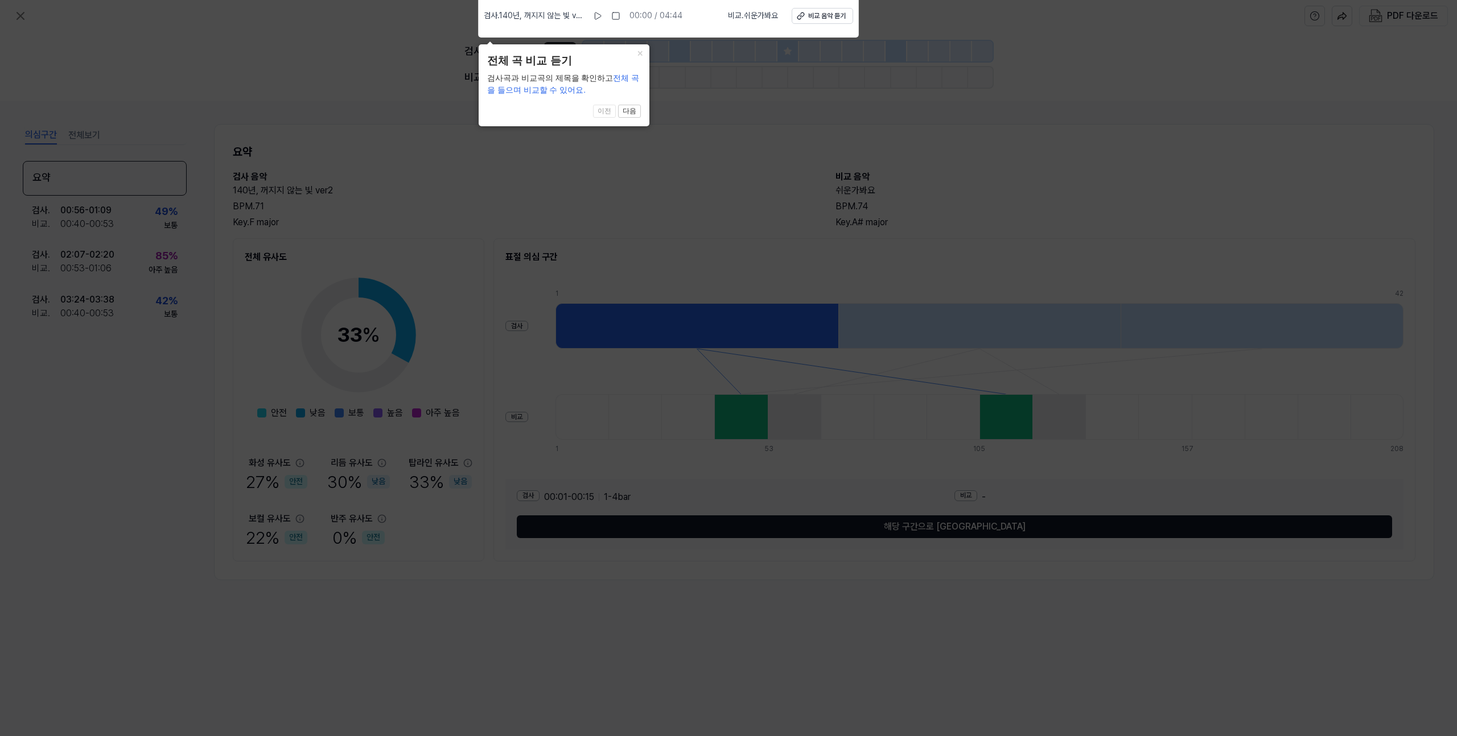 Image resolution: width=1457 pixels, height=736 pixels. What do you see at coordinates (753, 16) in the screenshot?
I see `span: 비교 . 쉬운가봐요` at bounding box center [753, 16].